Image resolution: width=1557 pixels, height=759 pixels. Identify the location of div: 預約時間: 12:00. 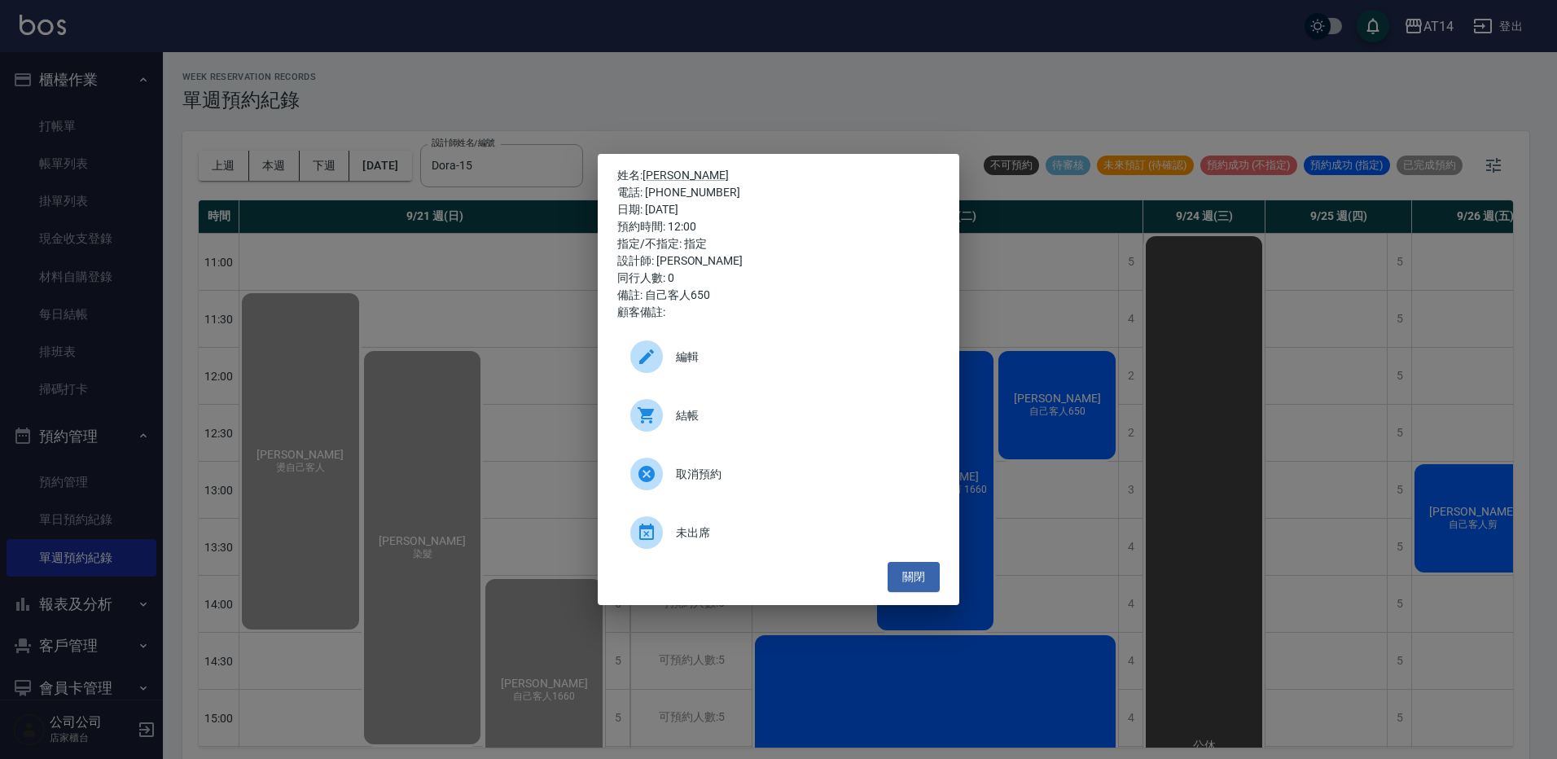
(778, 226).